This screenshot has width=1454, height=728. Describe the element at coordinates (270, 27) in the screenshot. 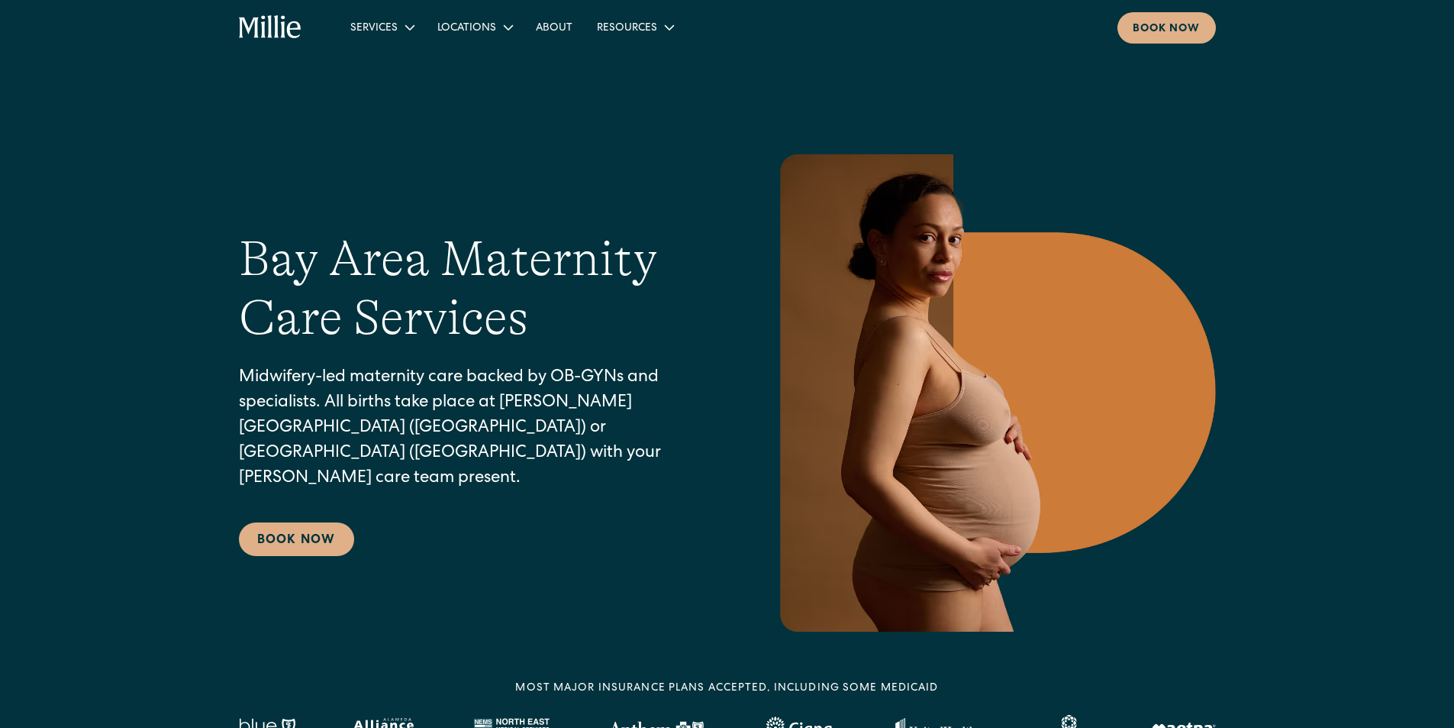

I see `a: home` at that location.